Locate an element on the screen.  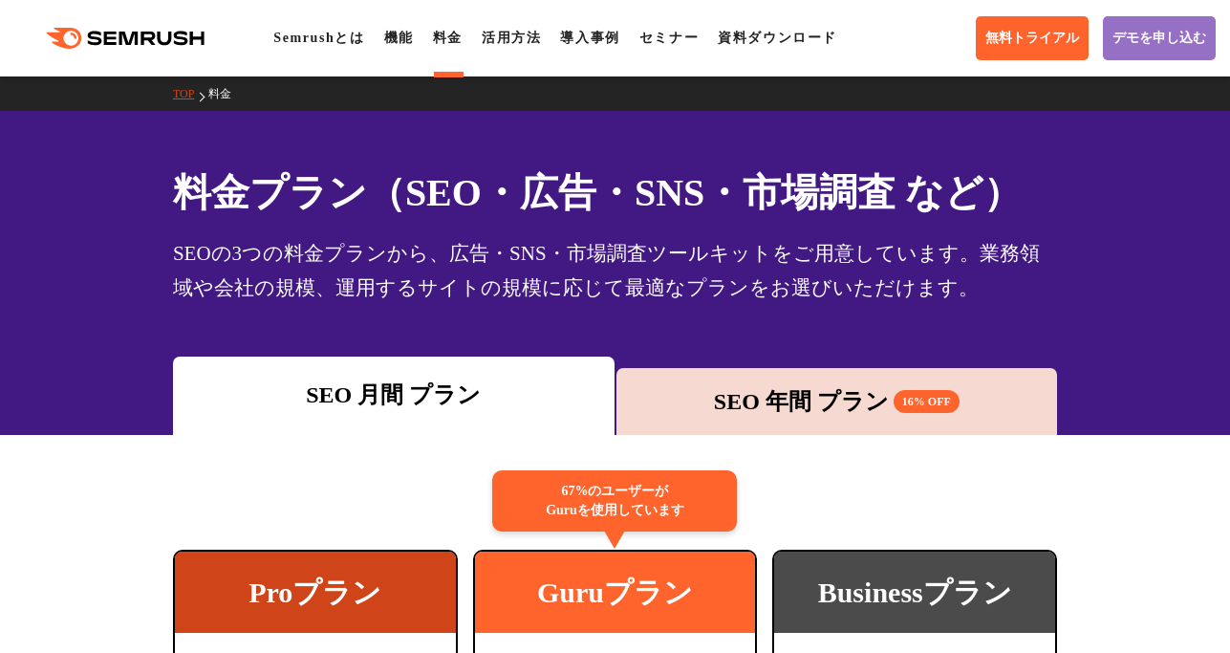
span: デモを申し込む is located at coordinates (1159, 38).